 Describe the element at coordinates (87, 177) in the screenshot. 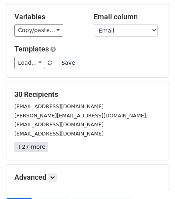

I see `h5: Advanced` at that location.